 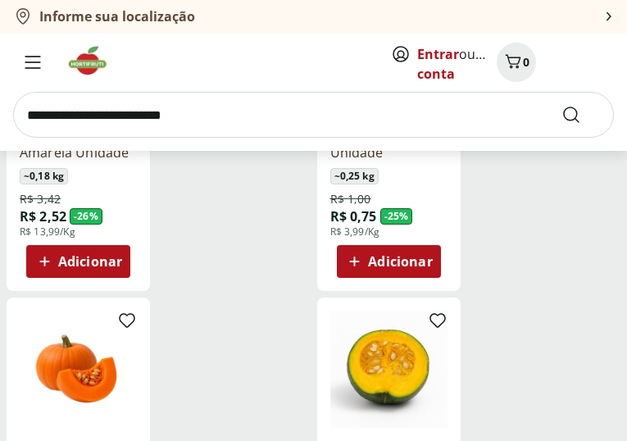 What do you see at coordinates (516, 62) in the screenshot?
I see `button: Carrinho` at bounding box center [516, 62].